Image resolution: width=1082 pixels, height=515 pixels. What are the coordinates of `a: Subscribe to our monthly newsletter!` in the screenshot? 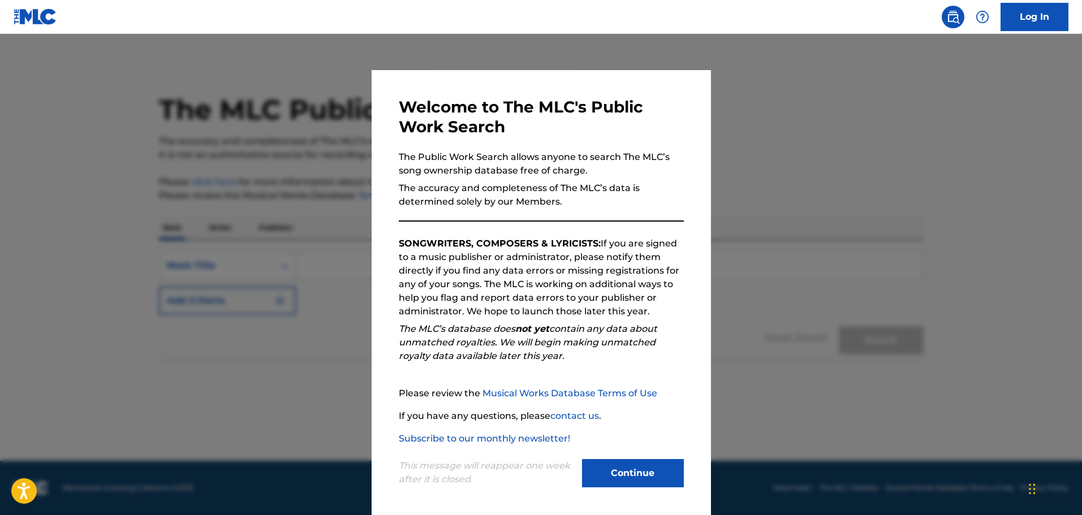 It's located at (484, 439).